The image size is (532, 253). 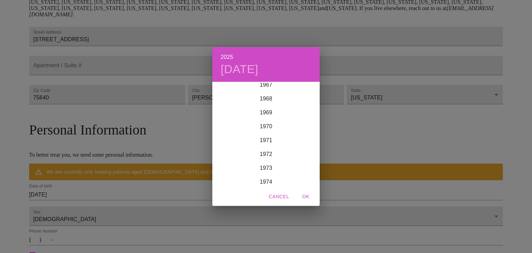 What do you see at coordinates (266, 99) in the screenshot?
I see `div: 1968` at bounding box center [266, 99].